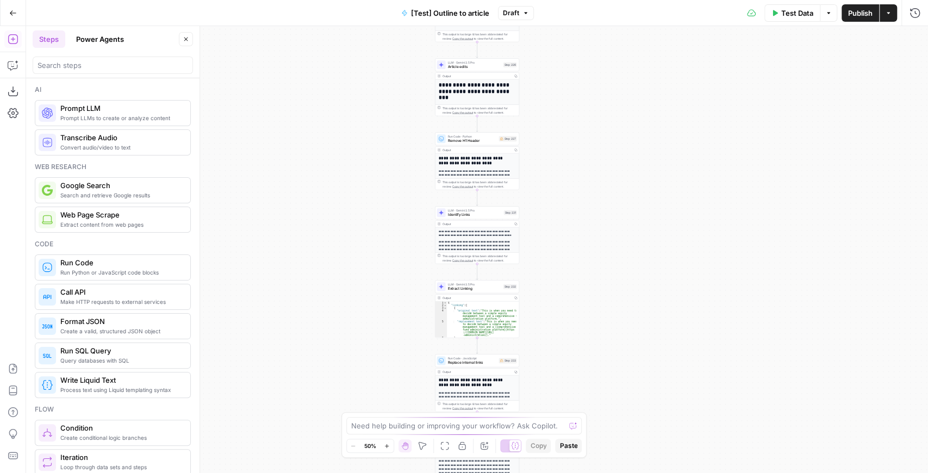  I want to click on div: Step 232, so click(510, 286).